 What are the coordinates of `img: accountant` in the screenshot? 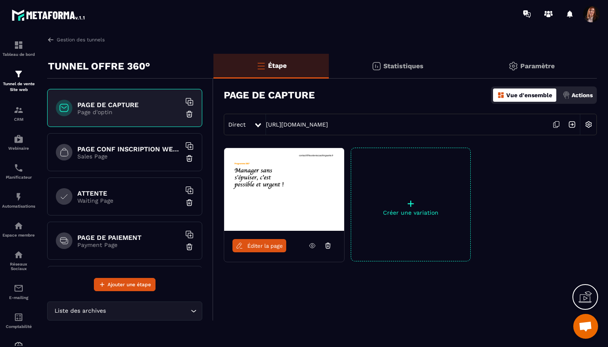 It's located at (19, 317).